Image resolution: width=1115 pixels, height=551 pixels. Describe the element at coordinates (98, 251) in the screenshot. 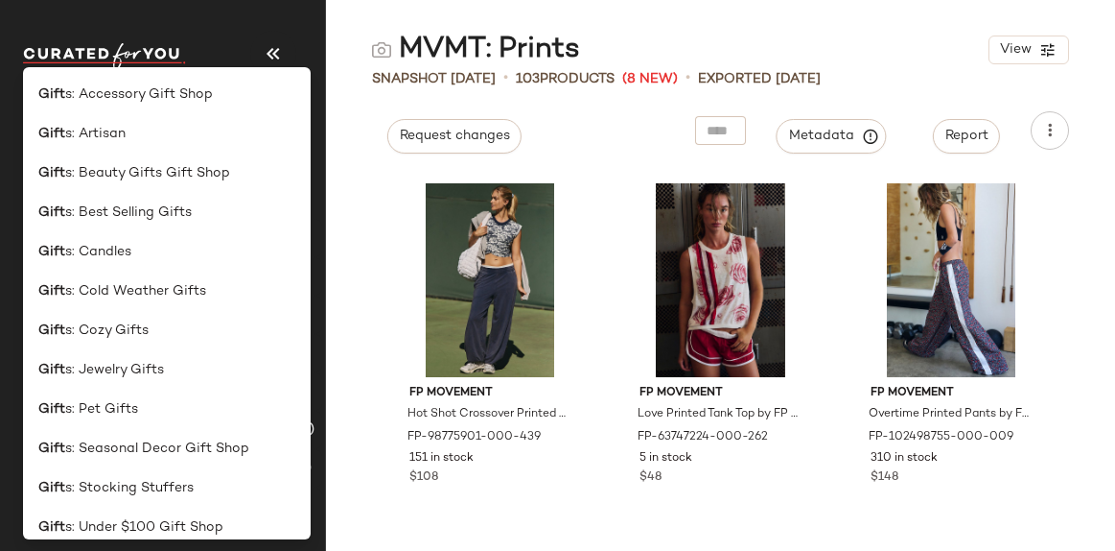

I see `span: s: Candles` at that location.